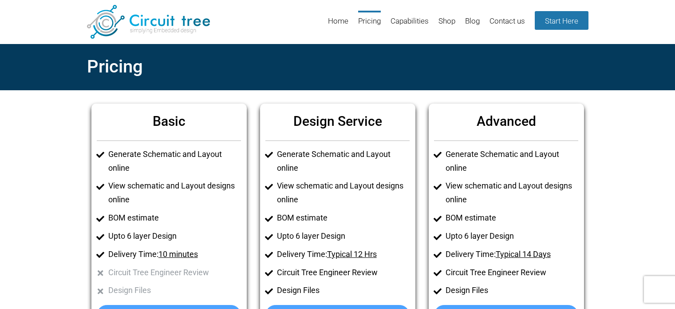 The height and width of the screenshot is (309, 675). Describe the element at coordinates (523, 253) in the screenshot. I see `u: Typical 14 Days` at that location.